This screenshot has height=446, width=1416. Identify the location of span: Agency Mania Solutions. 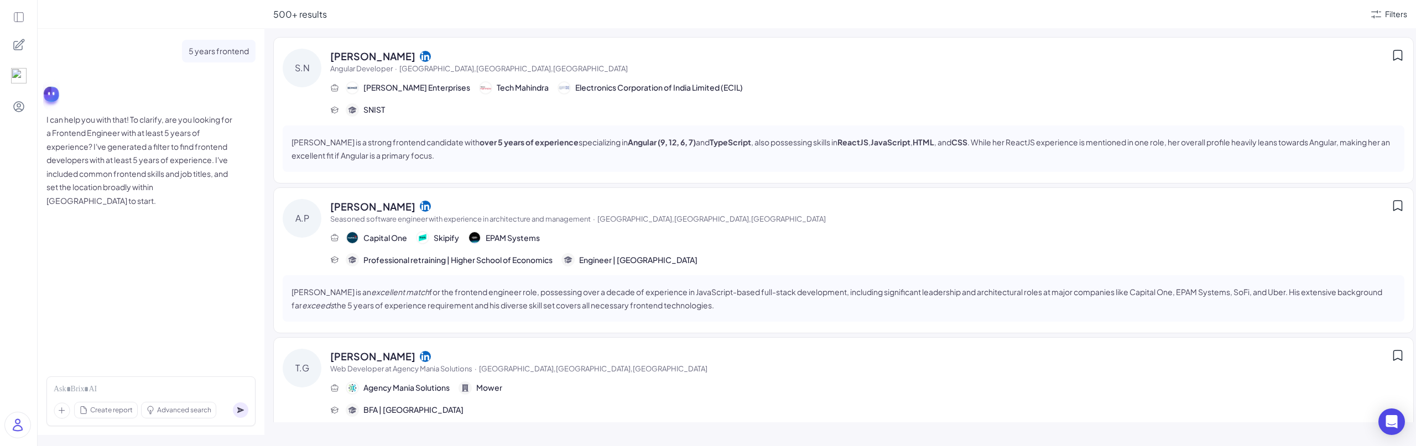
(407, 388).